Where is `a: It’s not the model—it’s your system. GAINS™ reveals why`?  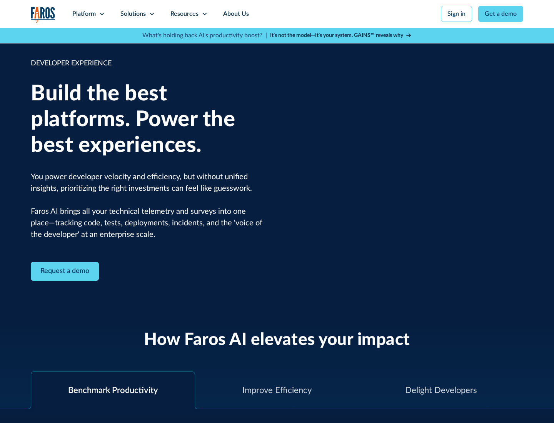
a: It’s not the model—it’s your system. GAINS™ reveals why is located at coordinates (341, 35).